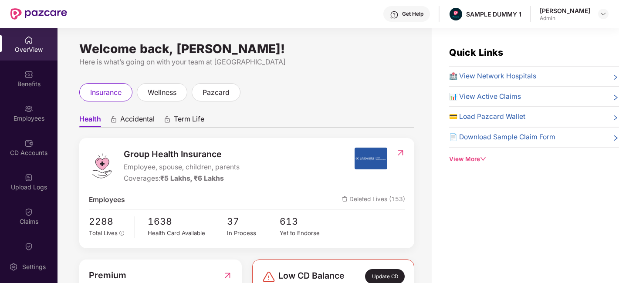 This screenshot has width=619, height=283. I want to click on span: Deleted Lives (153), so click(373, 200).